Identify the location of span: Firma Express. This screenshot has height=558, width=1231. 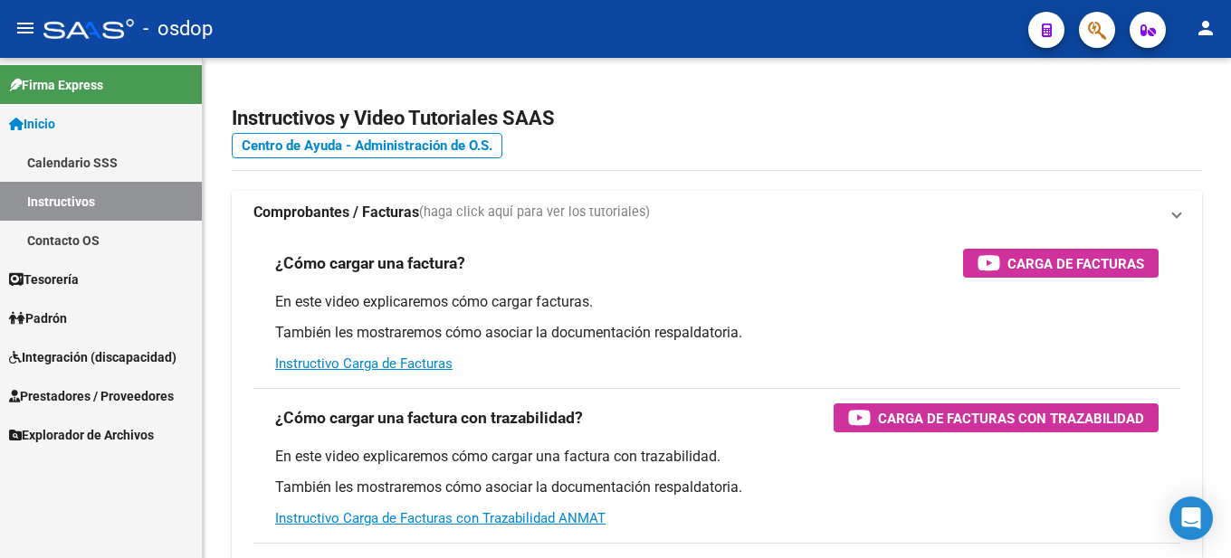
(56, 85).